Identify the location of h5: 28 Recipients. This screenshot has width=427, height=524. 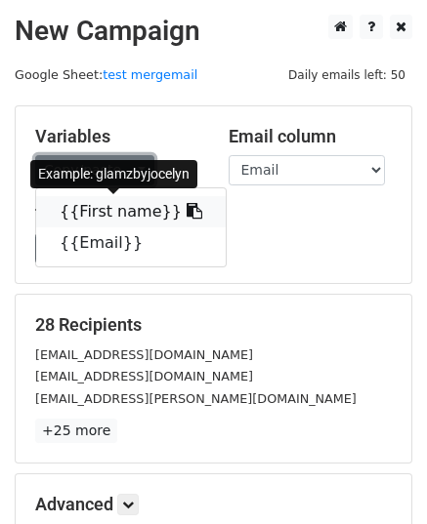
(213, 325).